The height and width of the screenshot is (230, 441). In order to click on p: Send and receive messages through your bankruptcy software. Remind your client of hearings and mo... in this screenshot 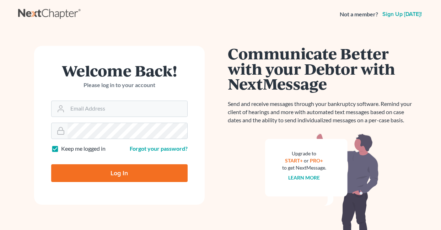, I will do `click(322, 112)`.